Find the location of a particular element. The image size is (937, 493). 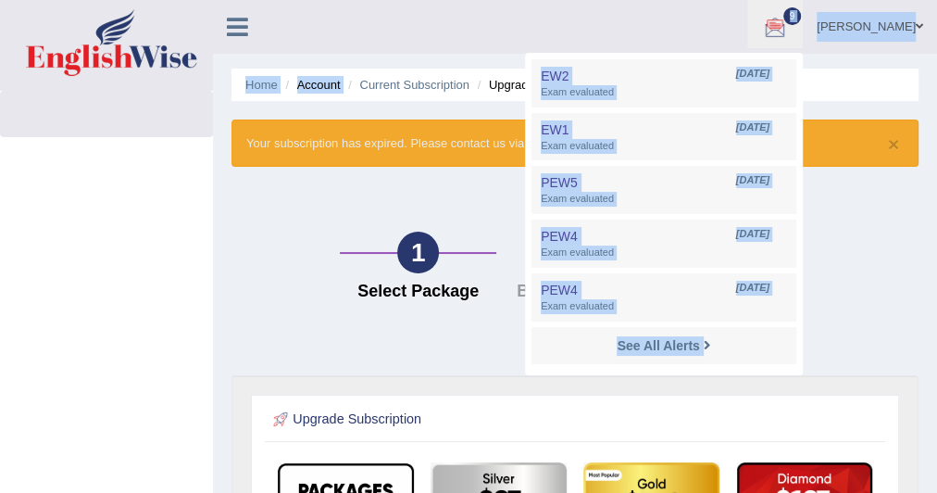

a: Current Subscription is located at coordinates (414, 84).